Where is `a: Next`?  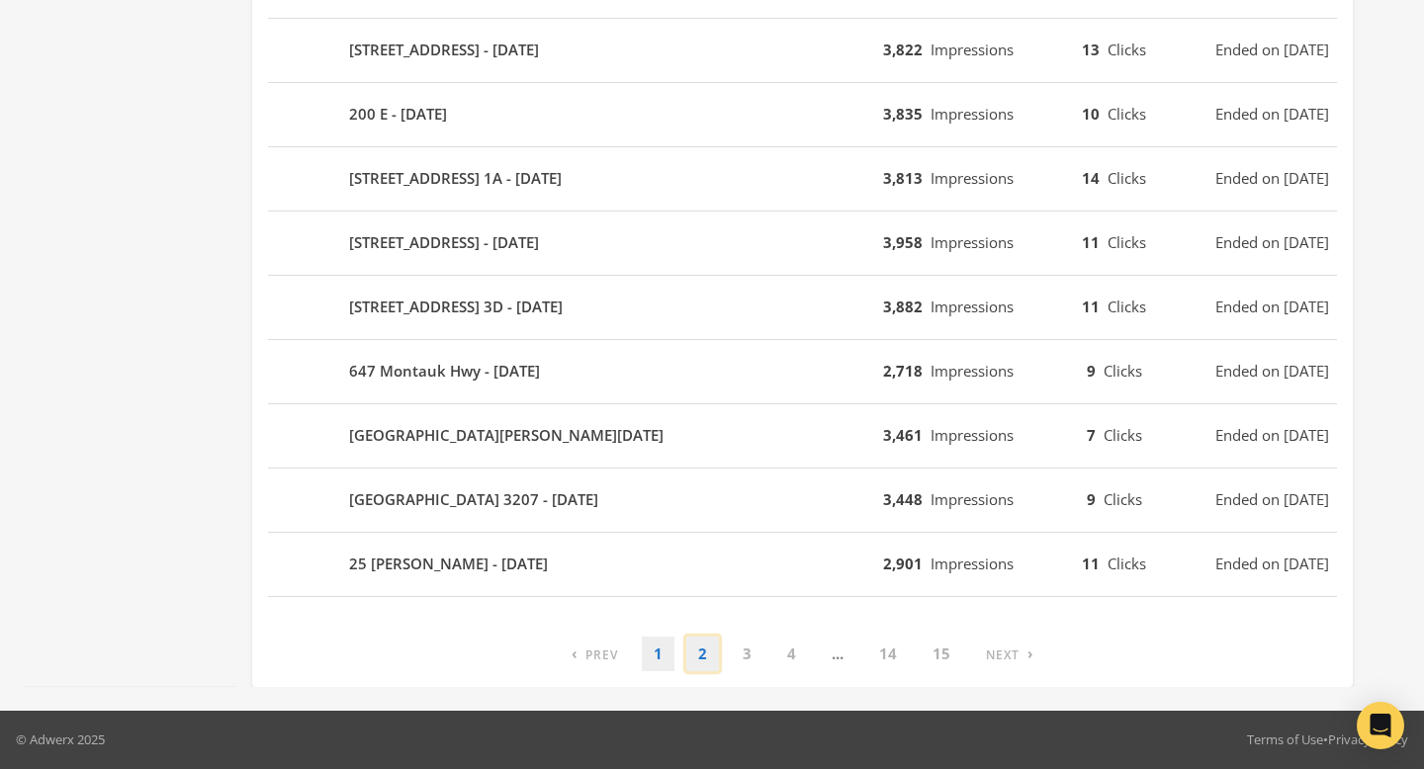
a: Next is located at coordinates (1009, 653).